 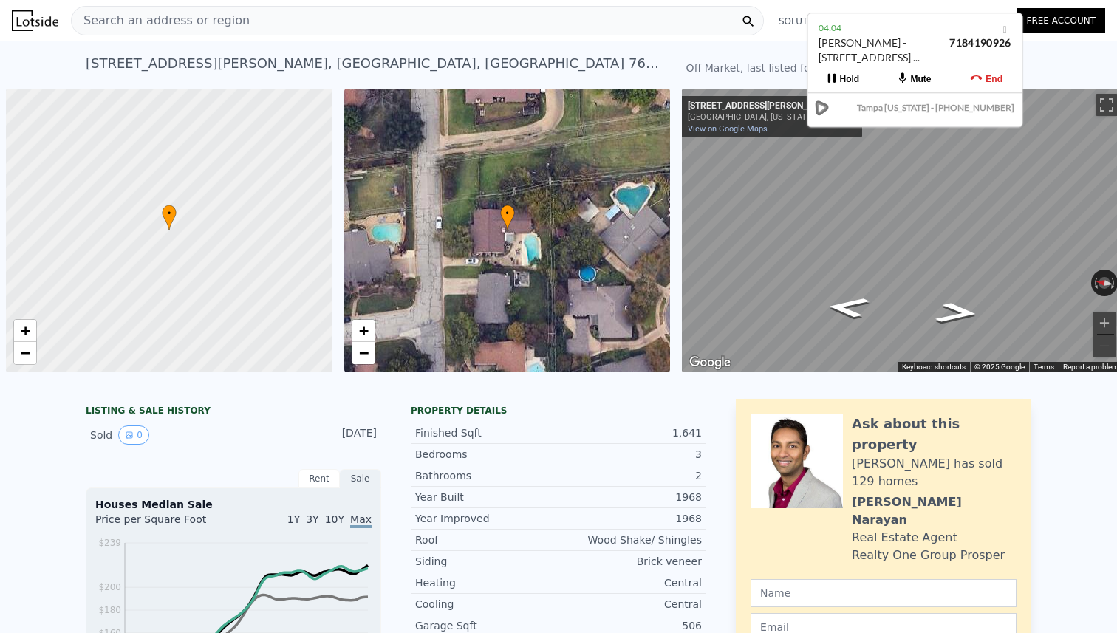 I want to click on a: Open this area in Google Maps (opens a new window), so click(x=710, y=363).